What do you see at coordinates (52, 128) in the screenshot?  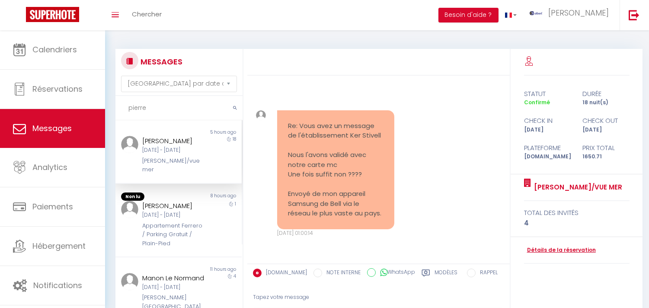 I see `span: Messages` at bounding box center [52, 128].